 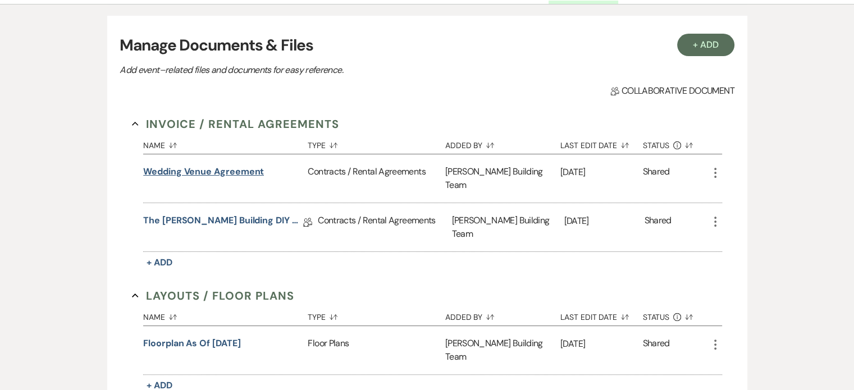 What do you see at coordinates (213, 296) in the screenshot?
I see `button: Layouts / Floor Plans` at bounding box center [213, 296].